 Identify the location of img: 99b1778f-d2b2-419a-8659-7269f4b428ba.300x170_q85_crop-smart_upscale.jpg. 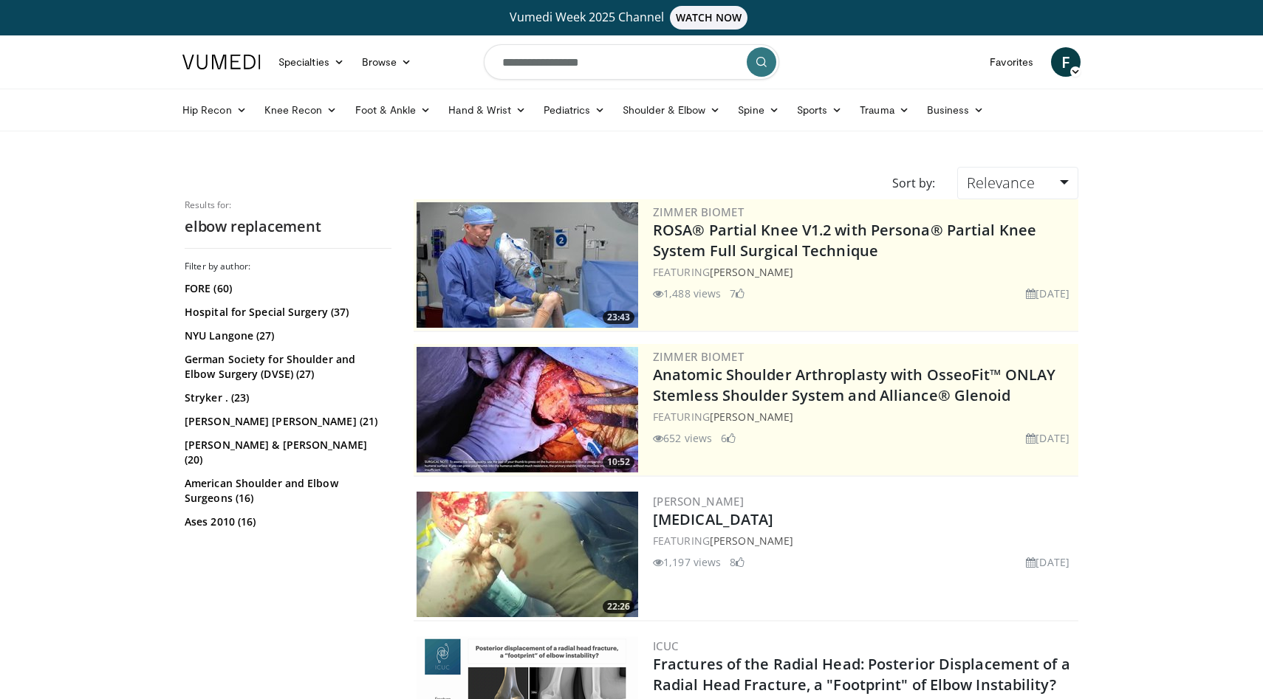
(527, 265).